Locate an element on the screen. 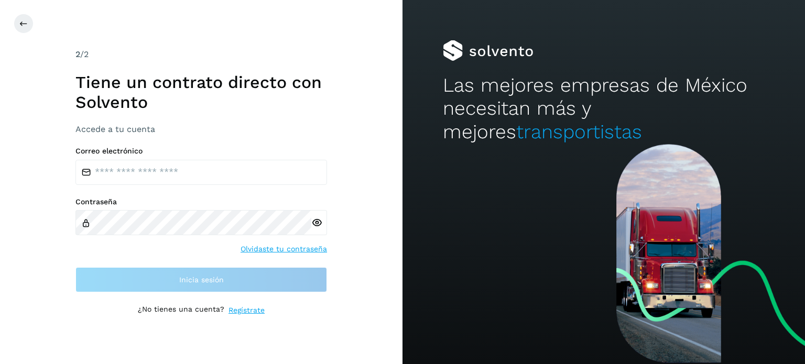  h3: Accede a tu cuenta is located at coordinates (201, 129).